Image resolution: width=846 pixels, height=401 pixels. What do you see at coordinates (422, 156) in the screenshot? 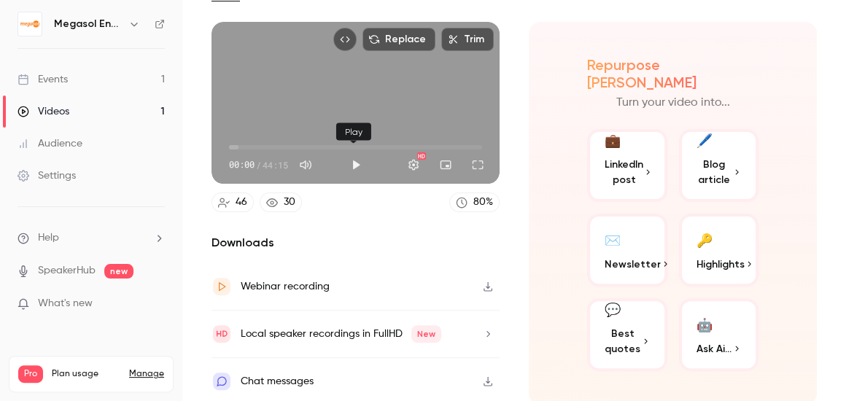
I see `div: HD` at bounding box center [422, 156].